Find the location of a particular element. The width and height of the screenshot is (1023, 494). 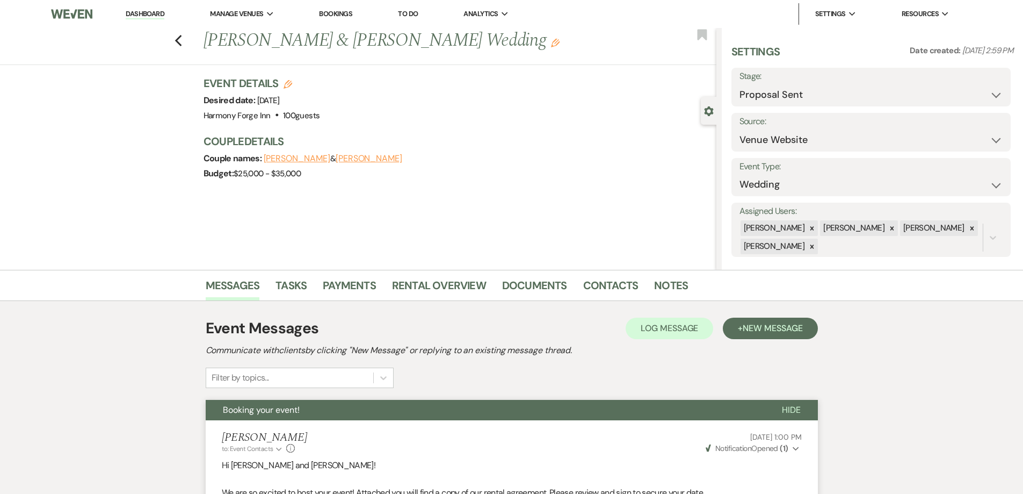

a: Notes is located at coordinates (671, 289).